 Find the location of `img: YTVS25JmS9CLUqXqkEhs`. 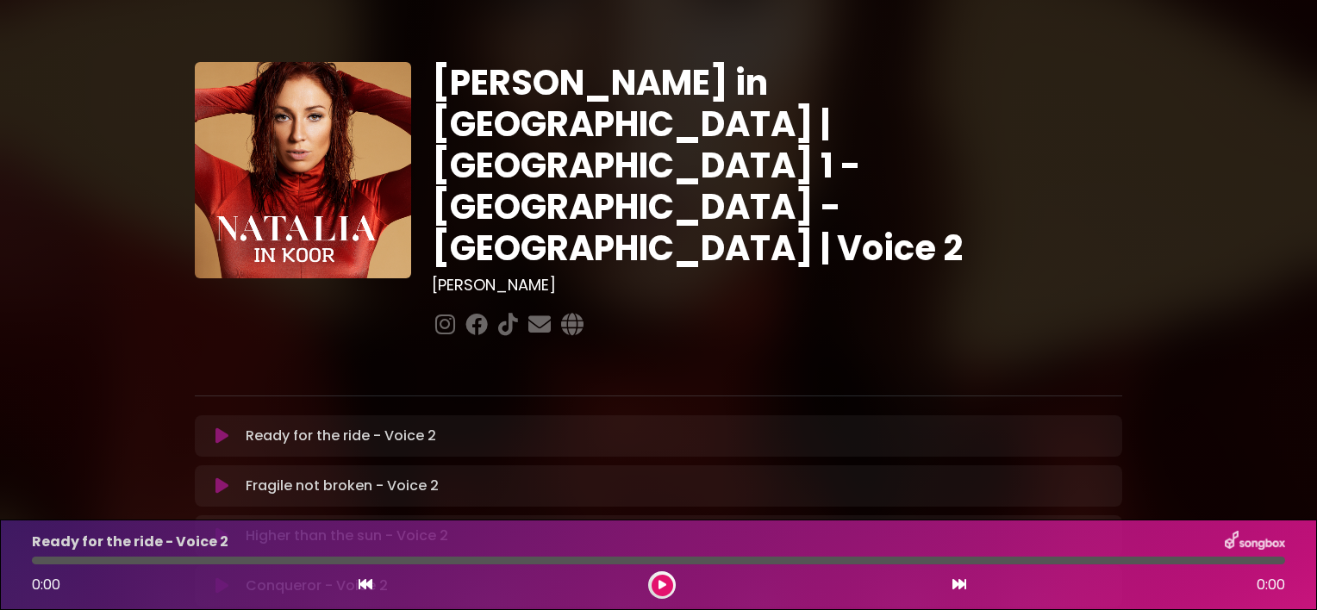

img: YTVS25JmS9CLUqXqkEhs is located at coordinates (303, 170).